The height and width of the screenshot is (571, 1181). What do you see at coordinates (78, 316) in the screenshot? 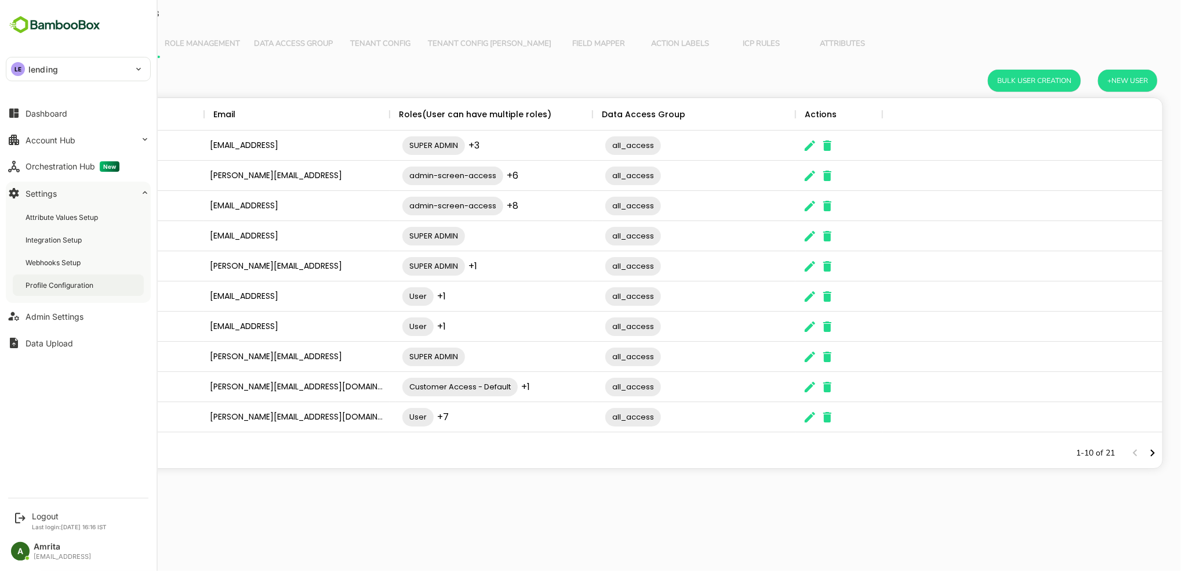
I see `button: Admin Settings` at bounding box center [78, 316].